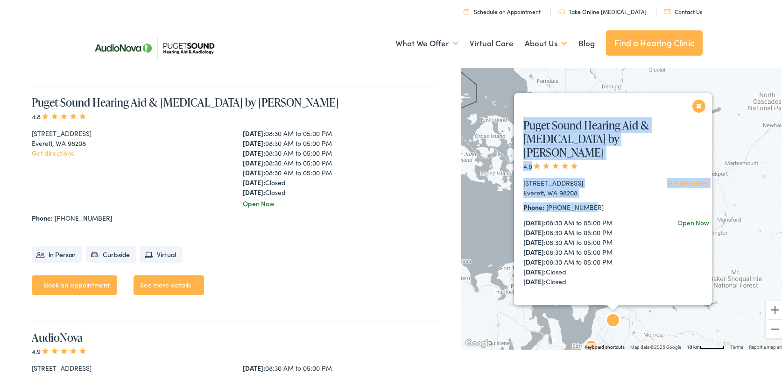  I want to click on a: See more details, so click(169, 283).